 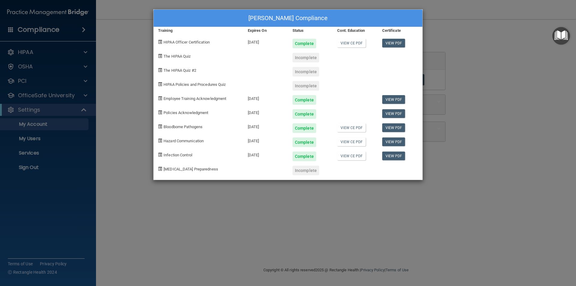 What do you see at coordinates (310, 31) in the screenshot?
I see `div: Status` at bounding box center [310, 31].